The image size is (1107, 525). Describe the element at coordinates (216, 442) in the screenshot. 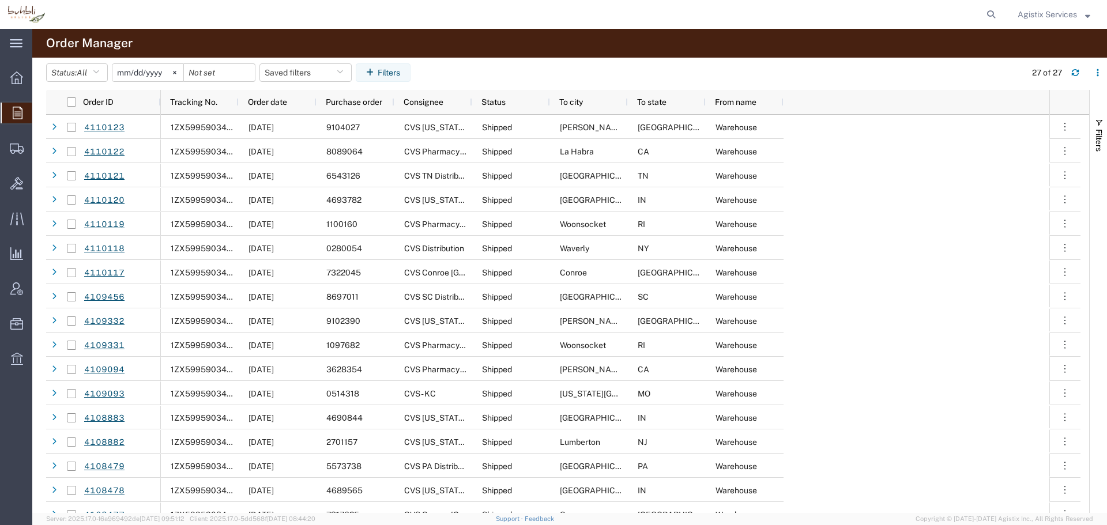

I see `span: 1ZX599590340018667` at that location.